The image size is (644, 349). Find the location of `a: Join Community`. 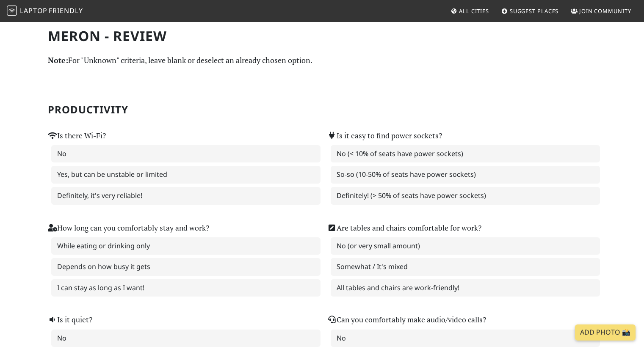

a: Join Community is located at coordinates (601, 11).